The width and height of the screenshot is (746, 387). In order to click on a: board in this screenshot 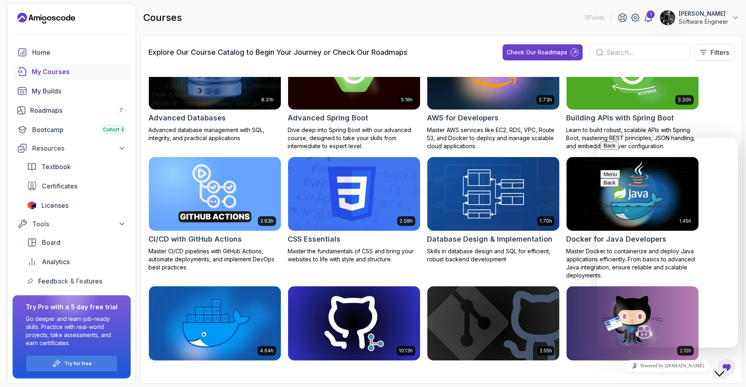, I will do `click(76, 242)`.